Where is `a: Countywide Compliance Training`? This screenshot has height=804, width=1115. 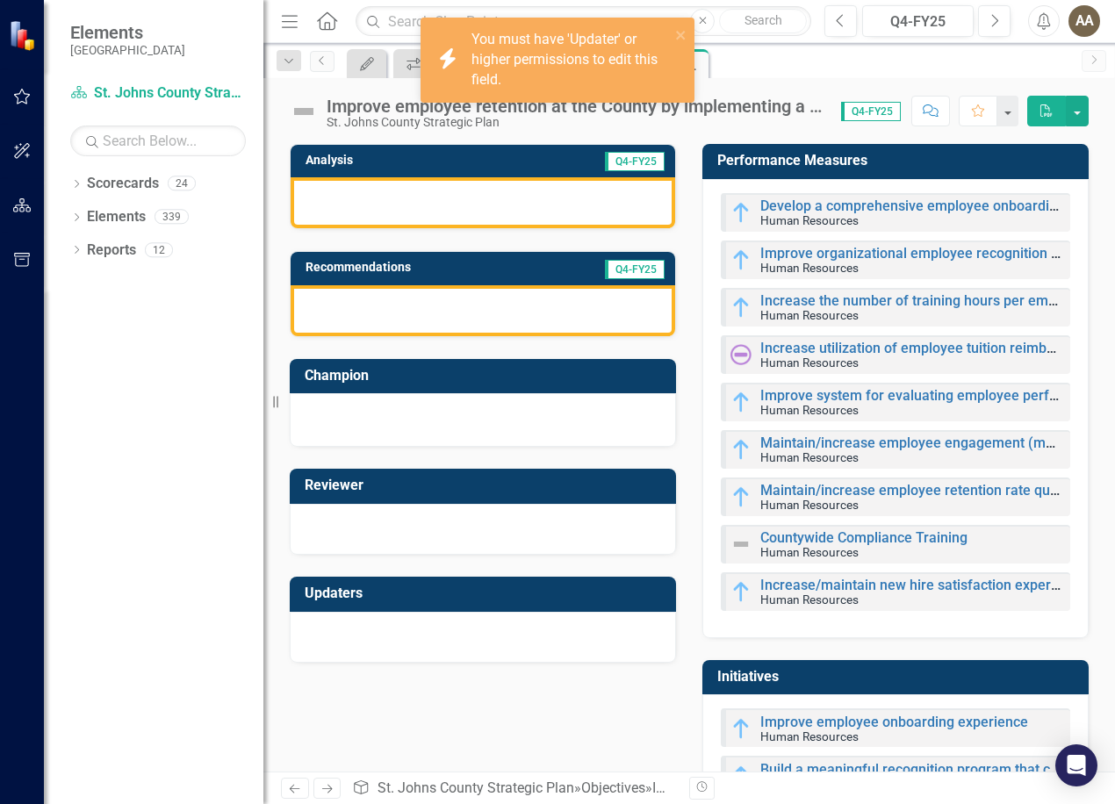 a: Countywide Compliance Training is located at coordinates (864, 537).